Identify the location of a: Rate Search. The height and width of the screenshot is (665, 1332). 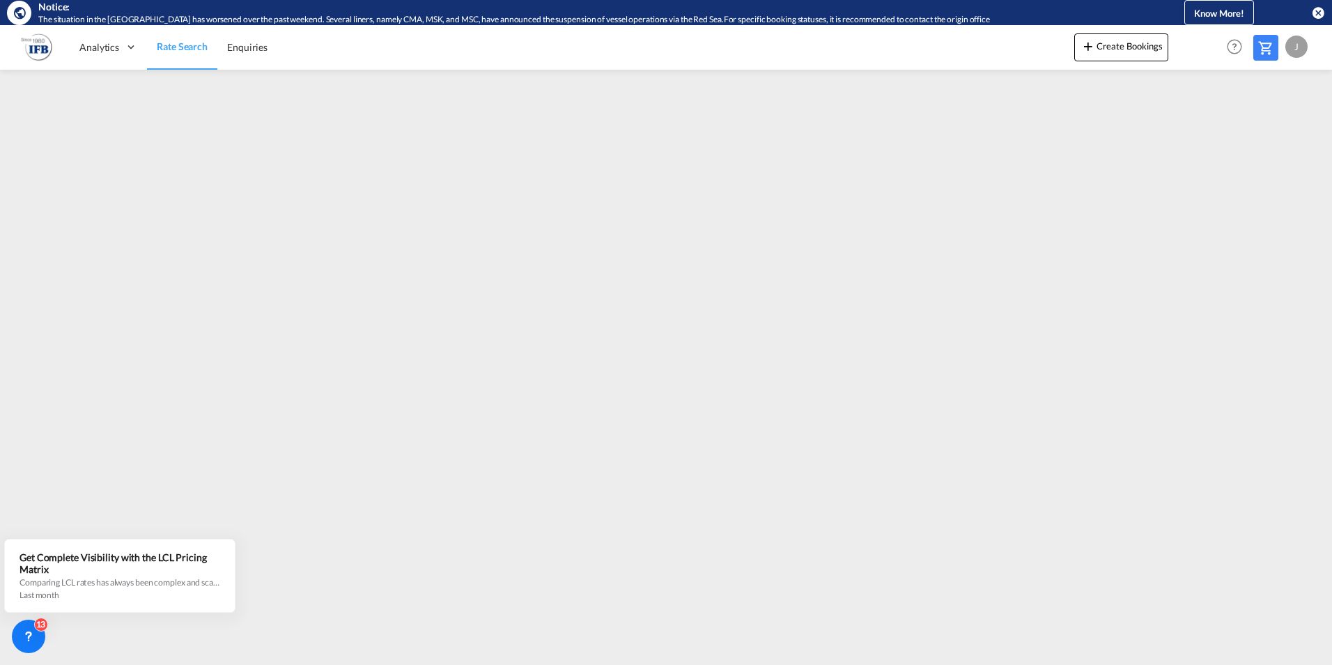
(182, 47).